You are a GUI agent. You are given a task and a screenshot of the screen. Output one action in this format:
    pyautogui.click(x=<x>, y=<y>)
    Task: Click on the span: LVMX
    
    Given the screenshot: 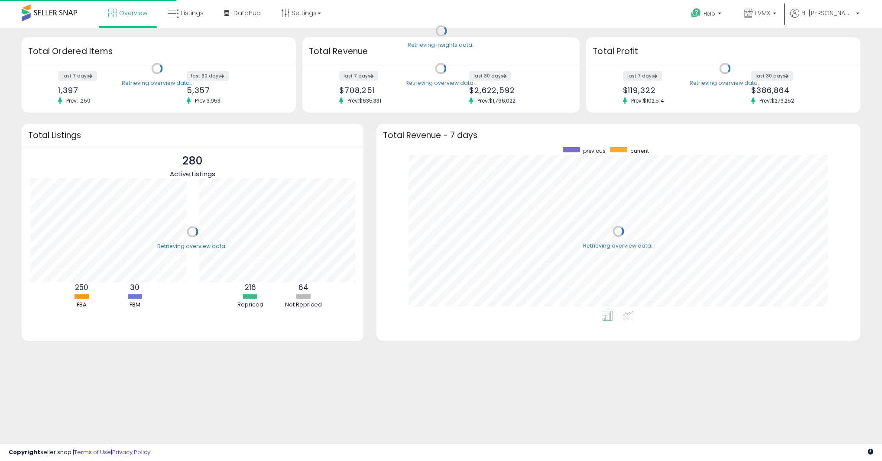 What is the action you would take?
    pyautogui.click(x=762, y=13)
    